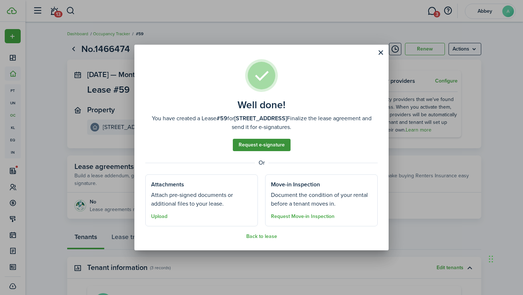 The image size is (523, 295). I want to click on well-done-section-description: Attach pre-signed documents or additional files to your lease., so click(202, 199).